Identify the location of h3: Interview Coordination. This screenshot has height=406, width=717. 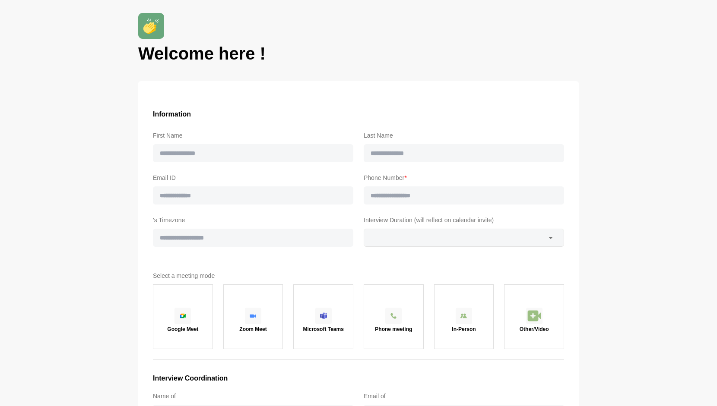
(358, 379).